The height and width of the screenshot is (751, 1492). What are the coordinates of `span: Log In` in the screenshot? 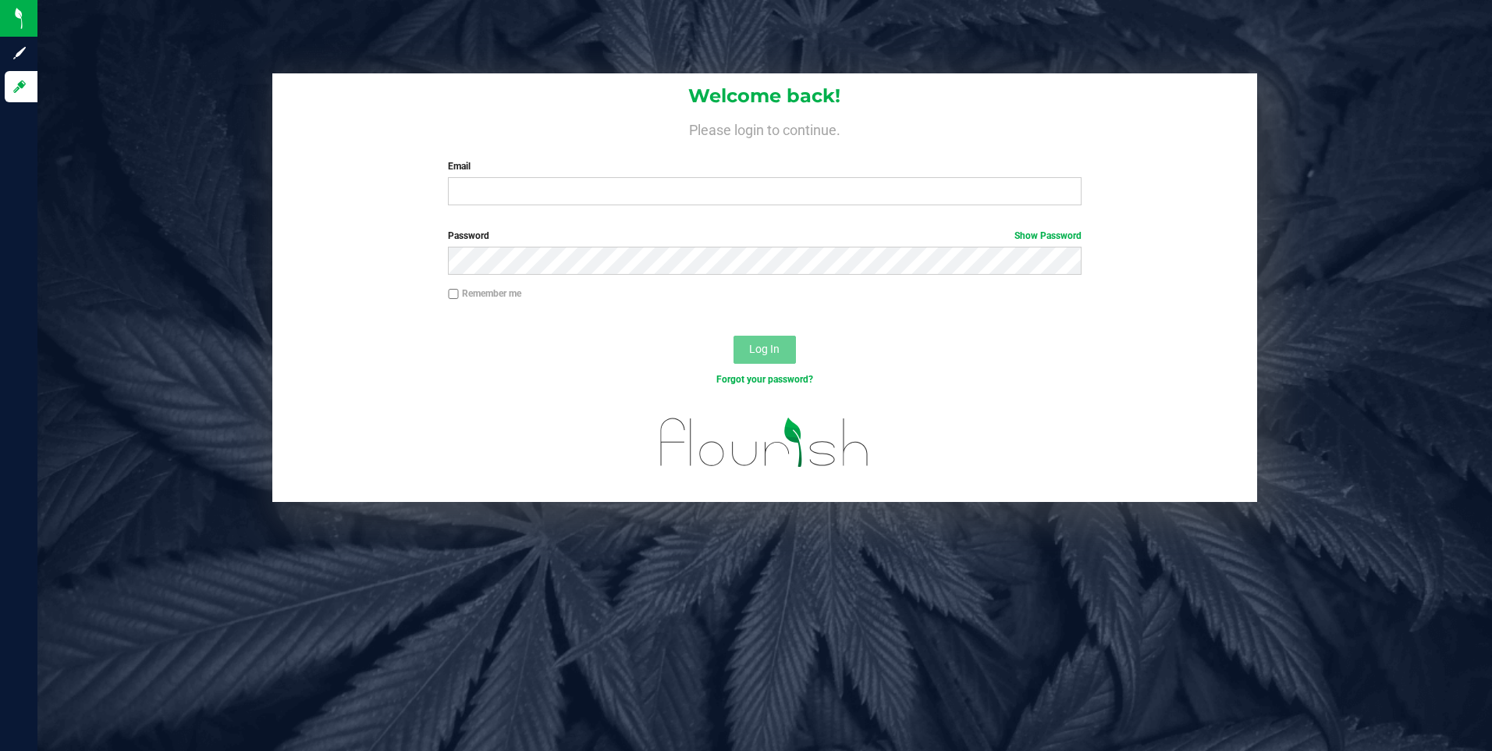 It's located at (764, 349).